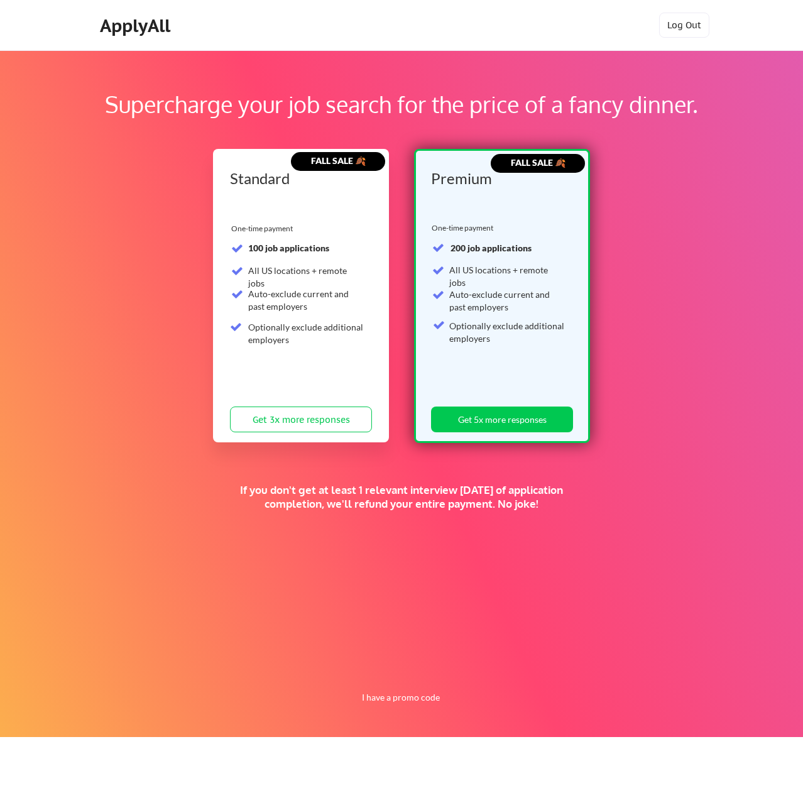  Describe the element at coordinates (491, 248) in the screenshot. I see `strong: 200 job applications` at that location.